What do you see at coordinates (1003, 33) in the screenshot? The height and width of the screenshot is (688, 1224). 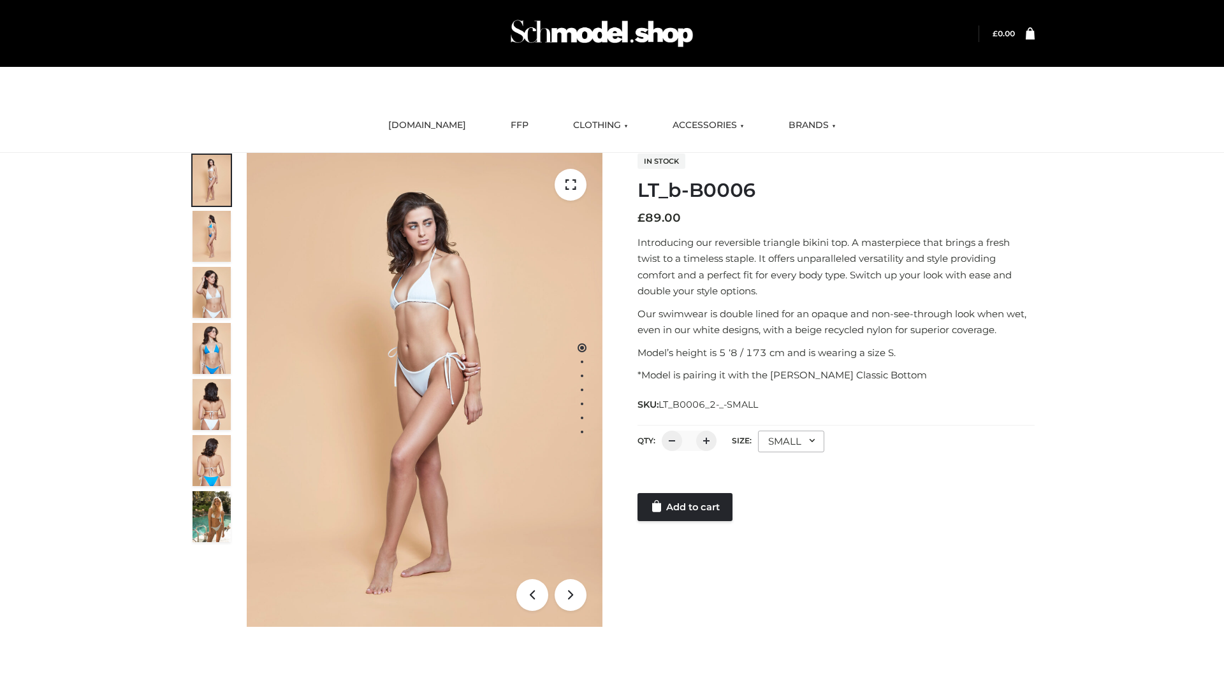 I see `bdi: 0.00` at bounding box center [1003, 33].